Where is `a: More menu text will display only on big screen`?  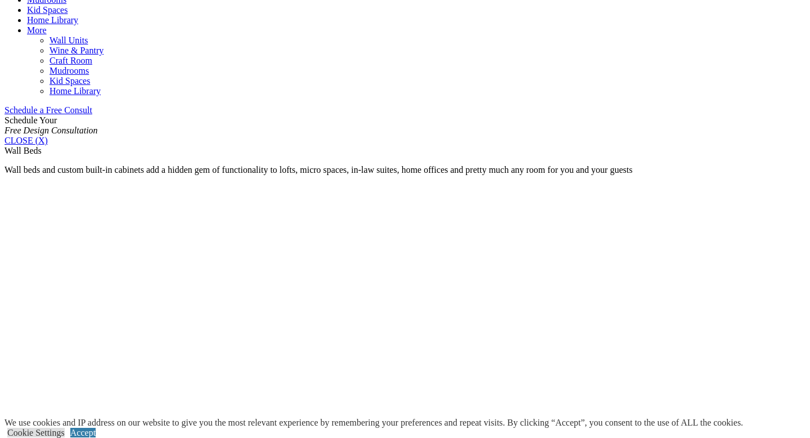
a: More menu text will display only on big screen is located at coordinates (37, 30).